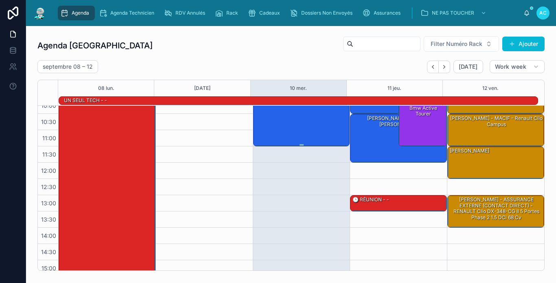 This screenshot has width=556, height=283. What do you see at coordinates (490, 88) in the screenshot?
I see `button: 12 ven.` at bounding box center [490, 88].